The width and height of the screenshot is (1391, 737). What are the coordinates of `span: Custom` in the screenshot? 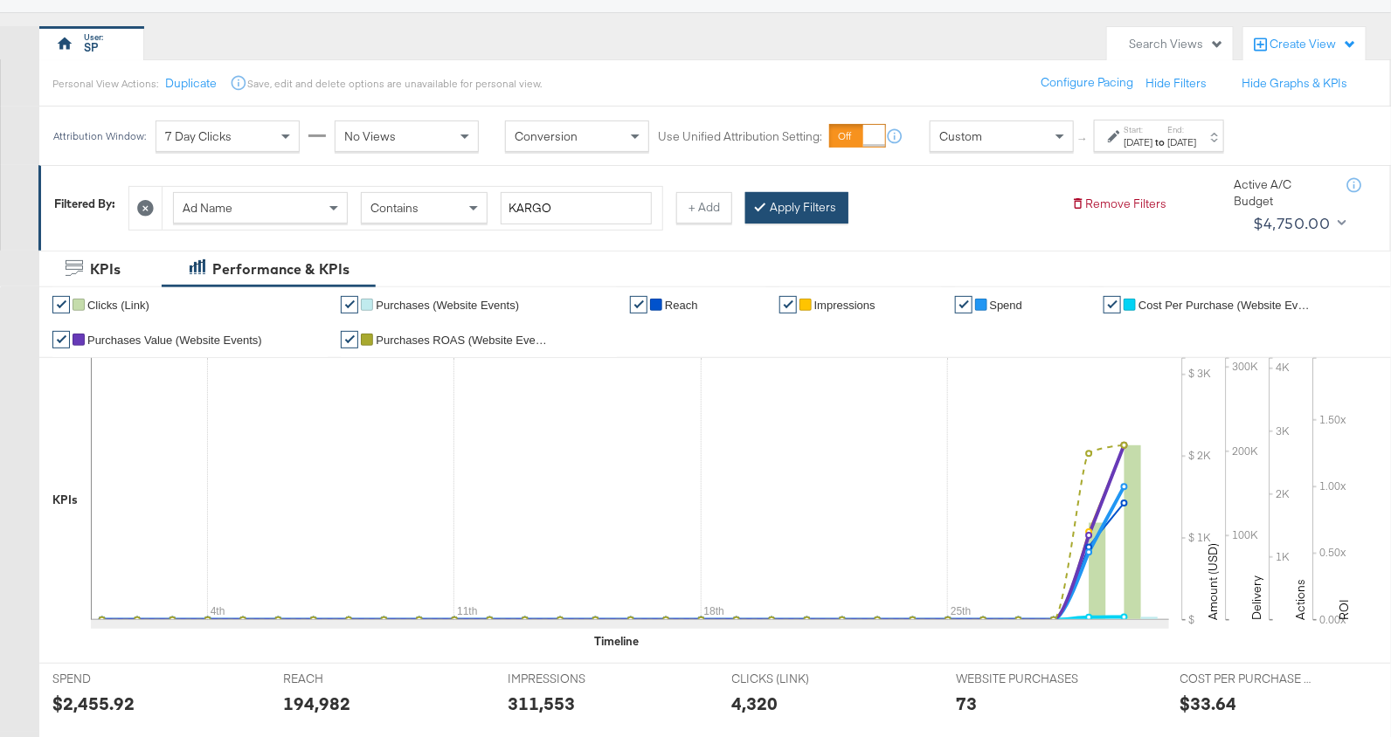 It's located at (960, 136).